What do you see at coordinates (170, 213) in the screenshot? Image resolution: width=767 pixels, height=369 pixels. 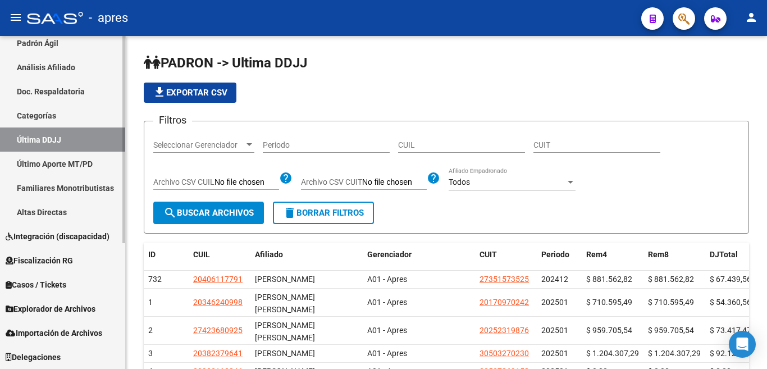 I see `mat-icon: search` at bounding box center [170, 213].